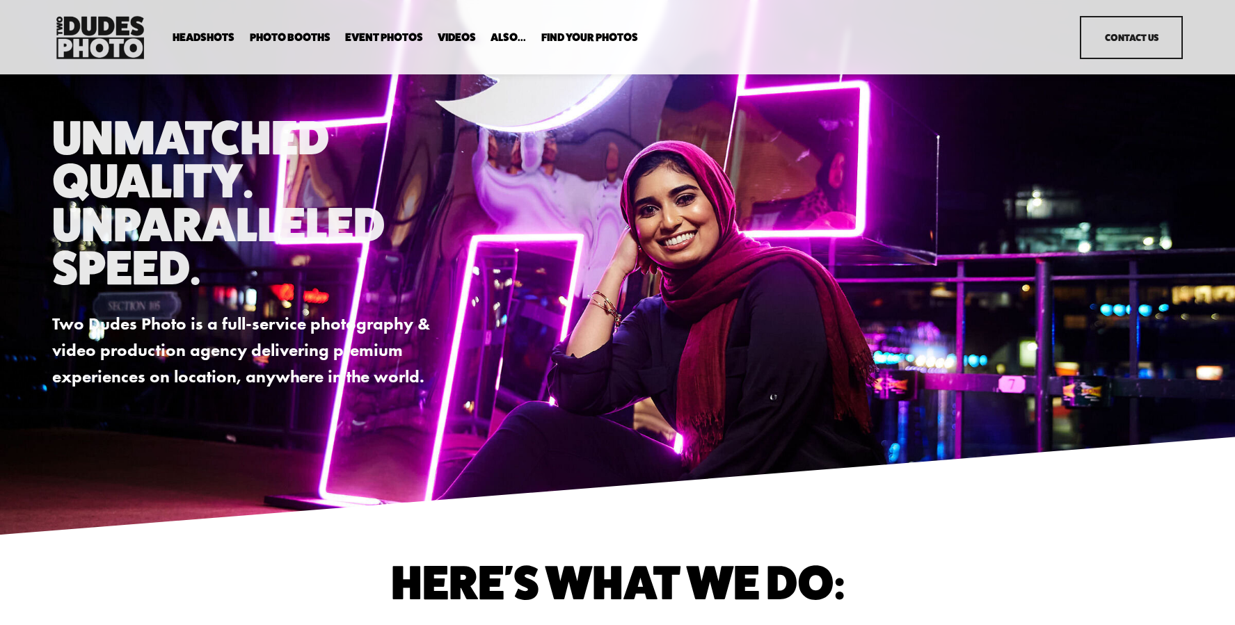 This screenshot has height=625, width=1235. What do you see at coordinates (617, 582) in the screenshot?
I see `h1: Here's What We do:` at bounding box center [617, 582].